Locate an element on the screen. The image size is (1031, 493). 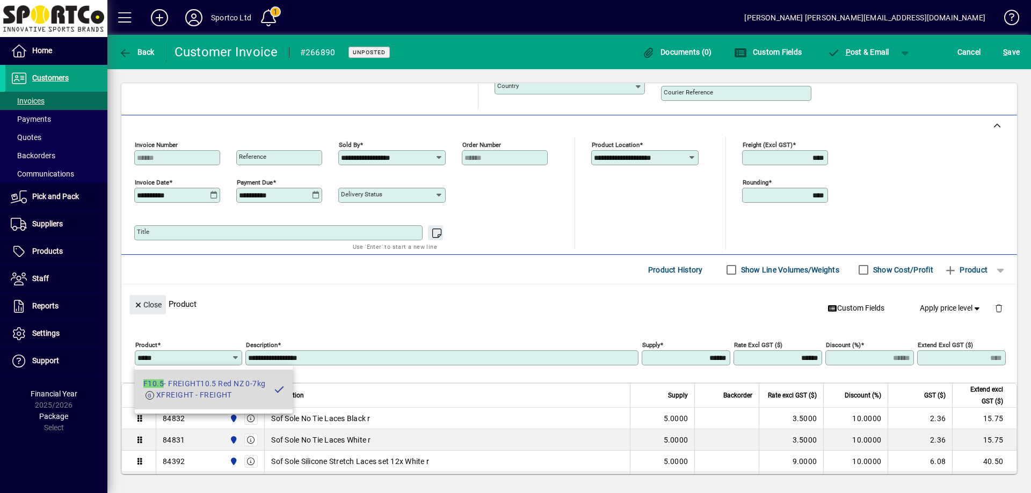
span: Sof Sole No Tie Laces White r is located at coordinates (320, 440).